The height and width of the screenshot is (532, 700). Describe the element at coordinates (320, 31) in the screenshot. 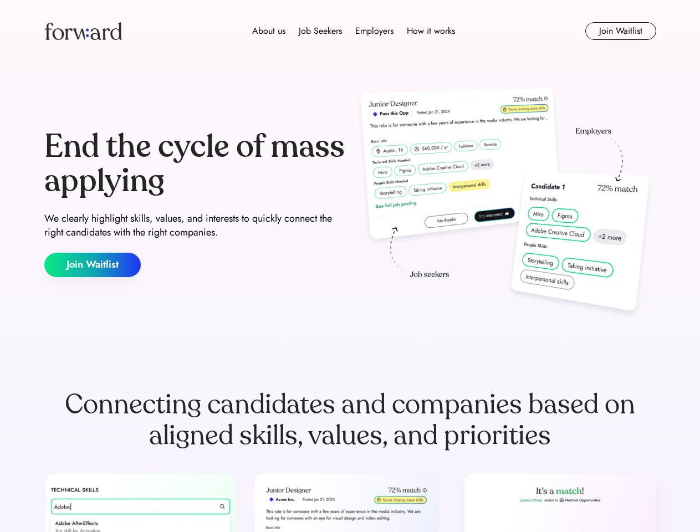

I see `div: Job Seekers` at that location.